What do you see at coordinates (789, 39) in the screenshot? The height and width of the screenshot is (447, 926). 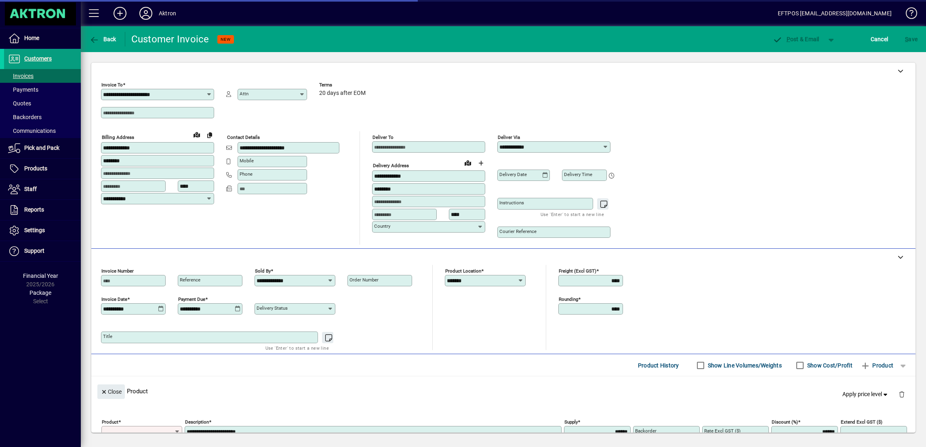 I see `span: P` at bounding box center [789, 39].